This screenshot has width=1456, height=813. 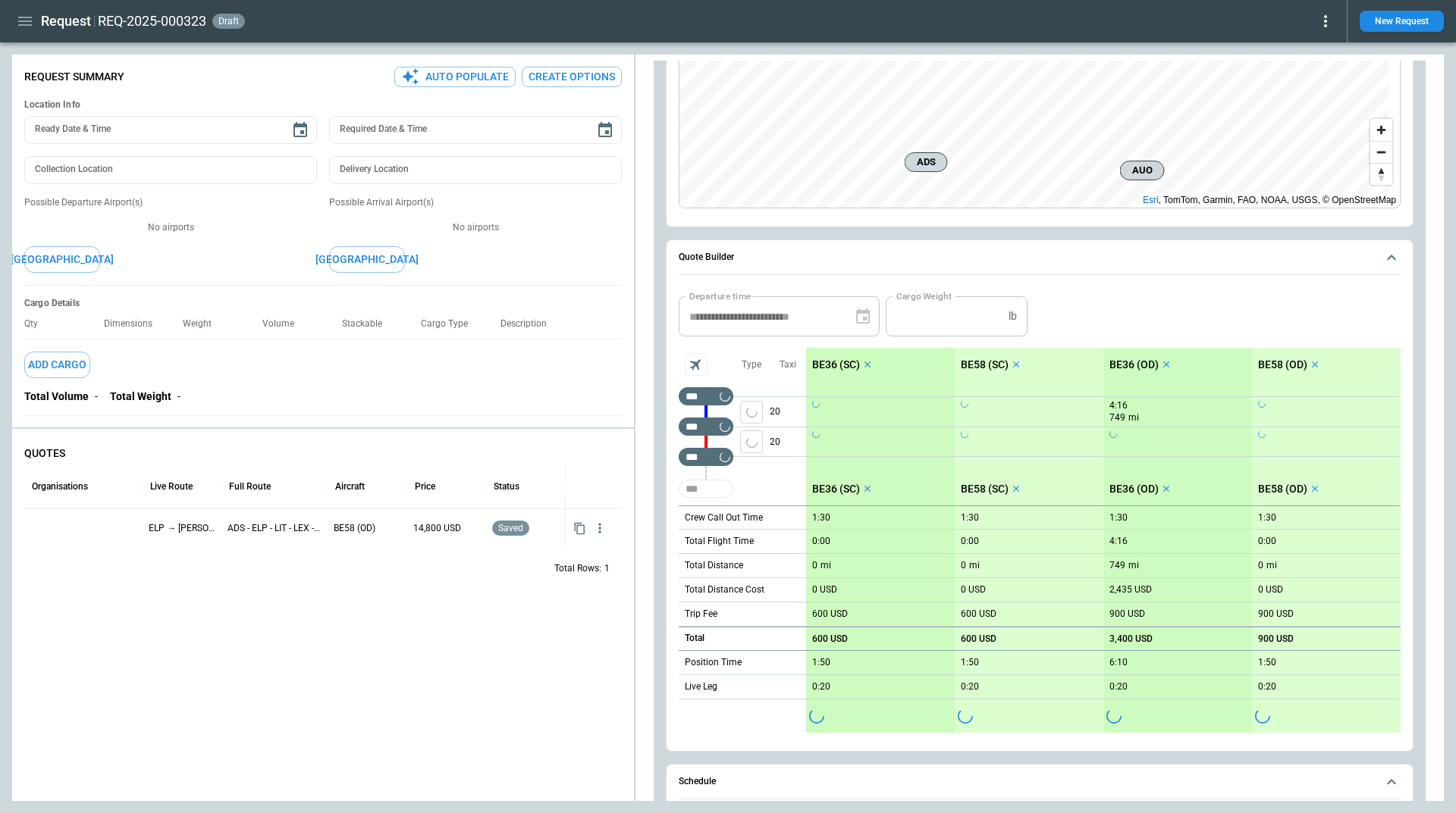 What do you see at coordinates (1151, 200) in the screenshot?
I see `a: Esri` at bounding box center [1151, 200].